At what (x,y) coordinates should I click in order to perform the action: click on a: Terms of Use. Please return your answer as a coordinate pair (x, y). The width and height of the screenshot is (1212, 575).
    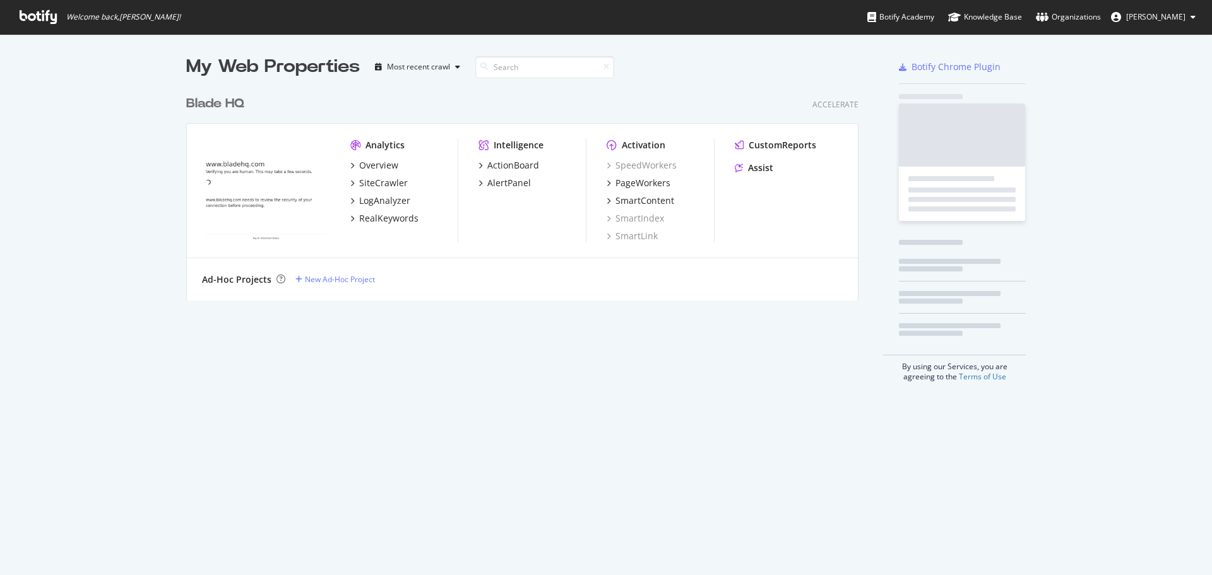
    Looking at the image, I should click on (982, 376).